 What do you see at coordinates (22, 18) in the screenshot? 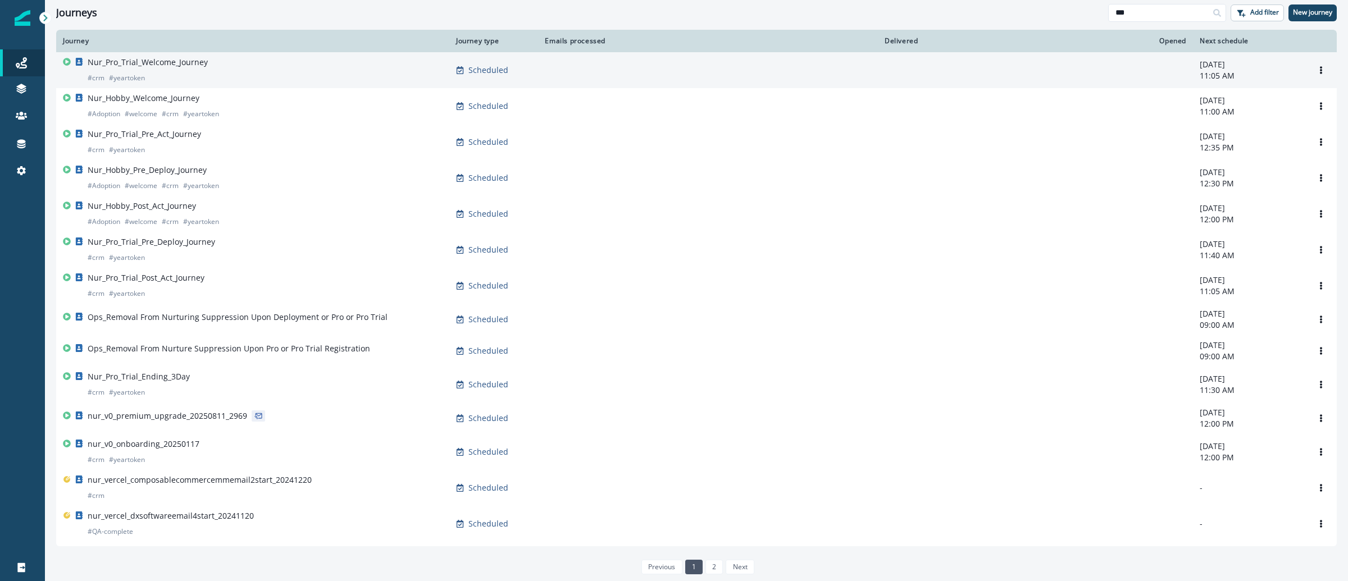
I see `img: Inflection` at bounding box center [22, 18].